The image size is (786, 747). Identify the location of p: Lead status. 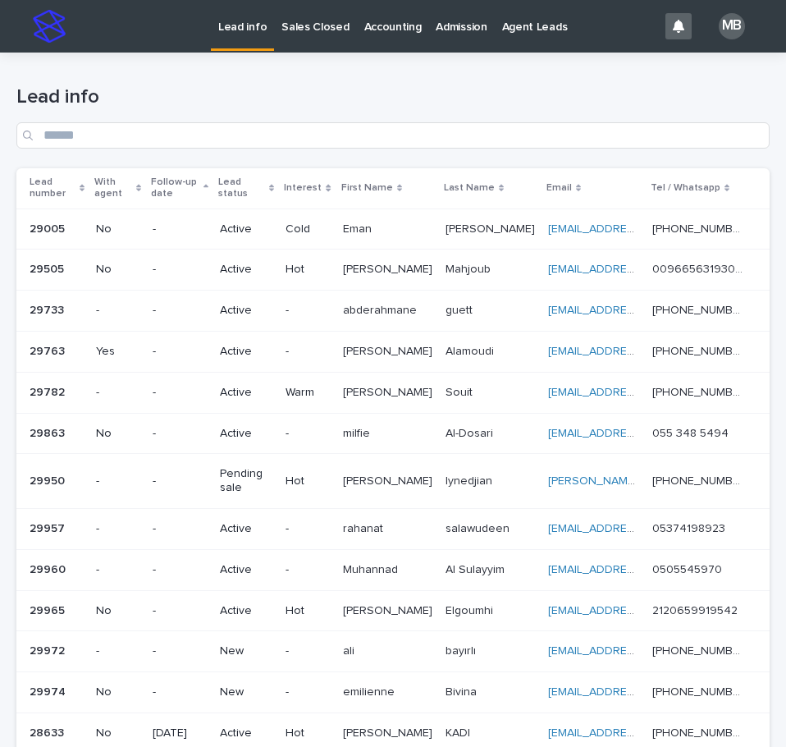
(241, 188).